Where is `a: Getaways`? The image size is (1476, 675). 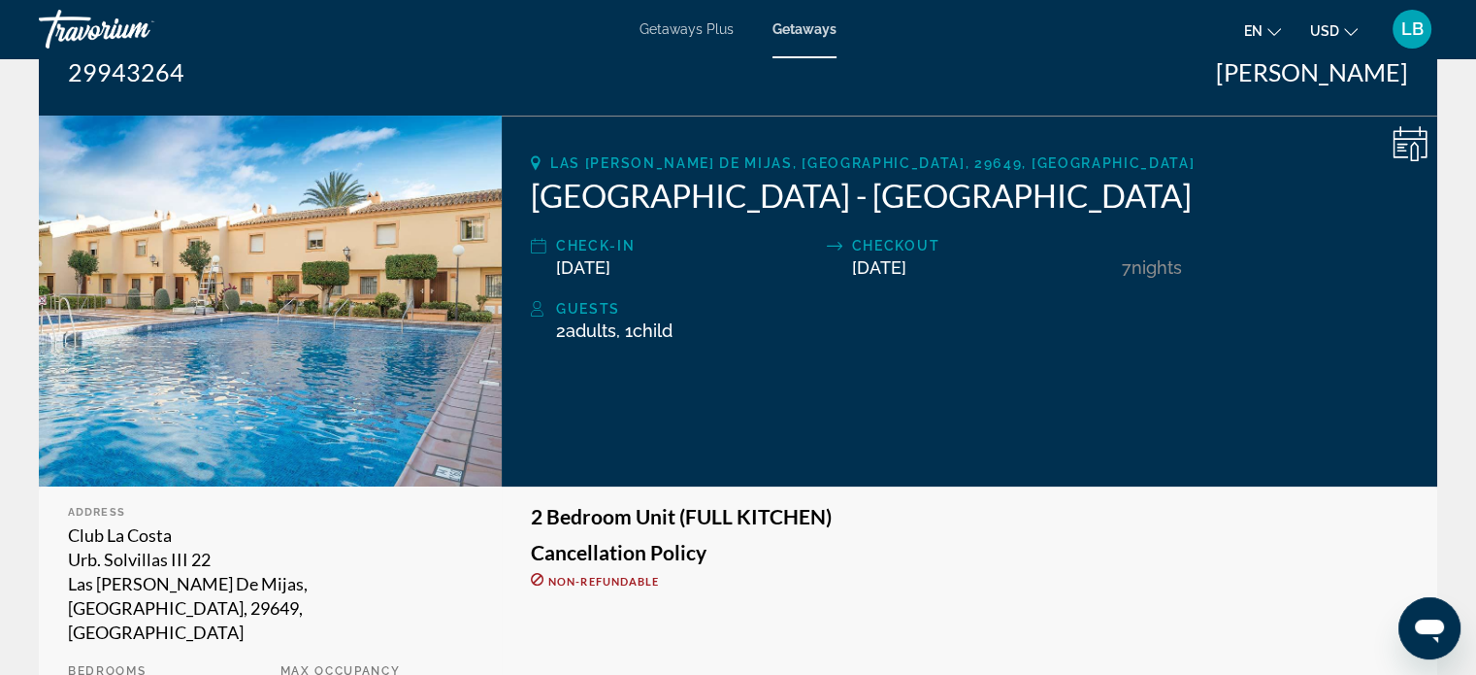
a: Getaways is located at coordinates (805, 29).